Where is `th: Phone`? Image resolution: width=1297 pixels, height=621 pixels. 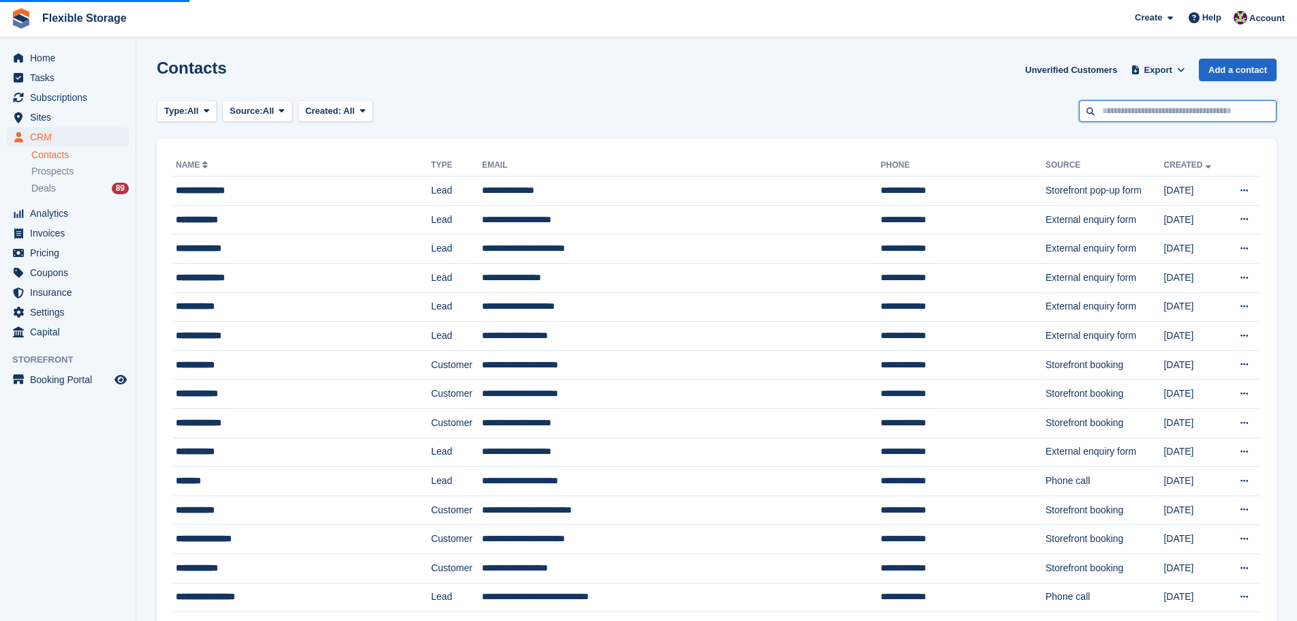
th: Phone is located at coordinates (963, 166).